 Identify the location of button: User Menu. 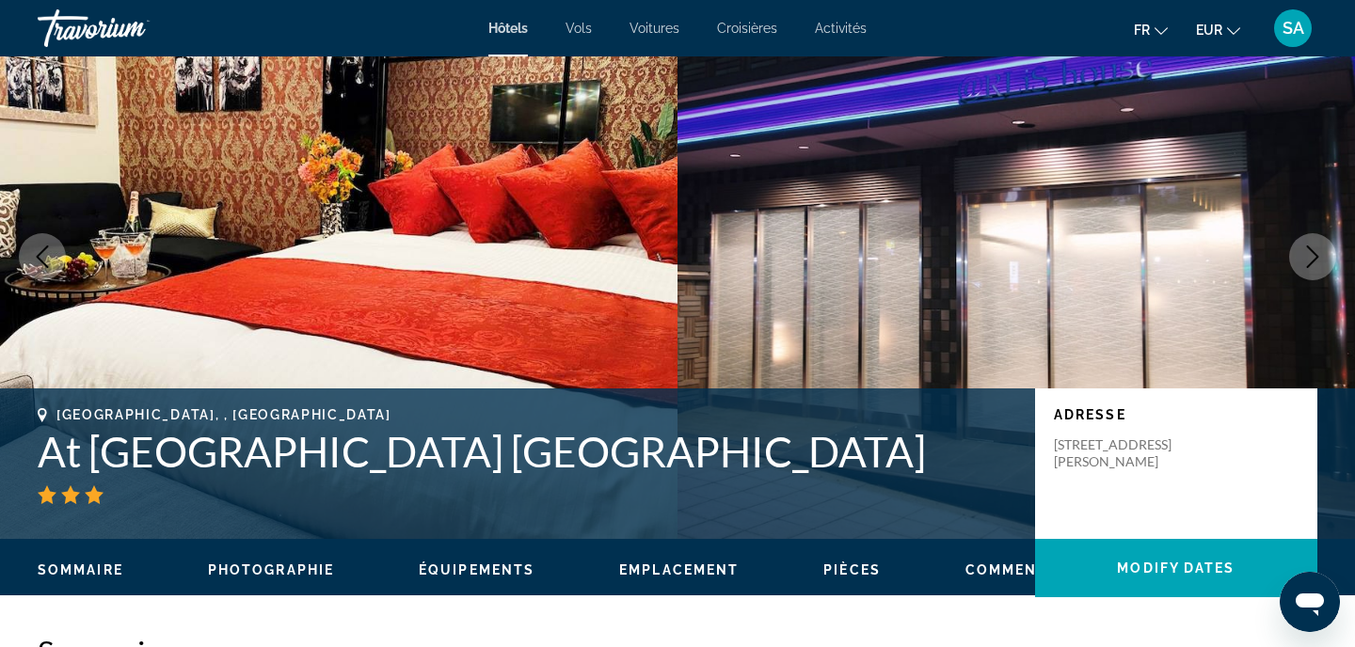
(1293, 28).